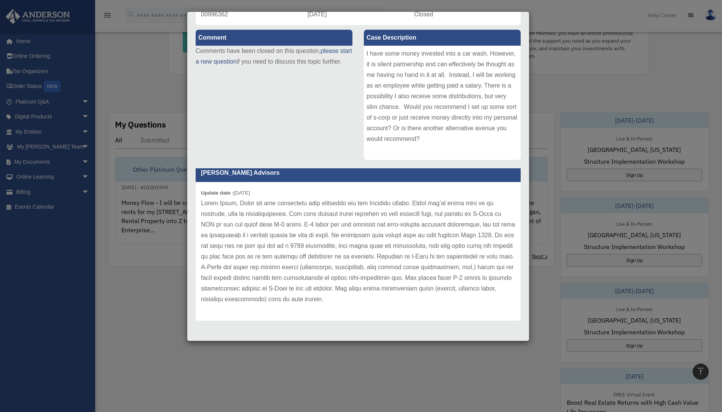 This screenshot has width=722, height=412. What do you see at coordinates (424, 14) in the screenshot?
I see `span: Closed` at bounding box center [424, 14].